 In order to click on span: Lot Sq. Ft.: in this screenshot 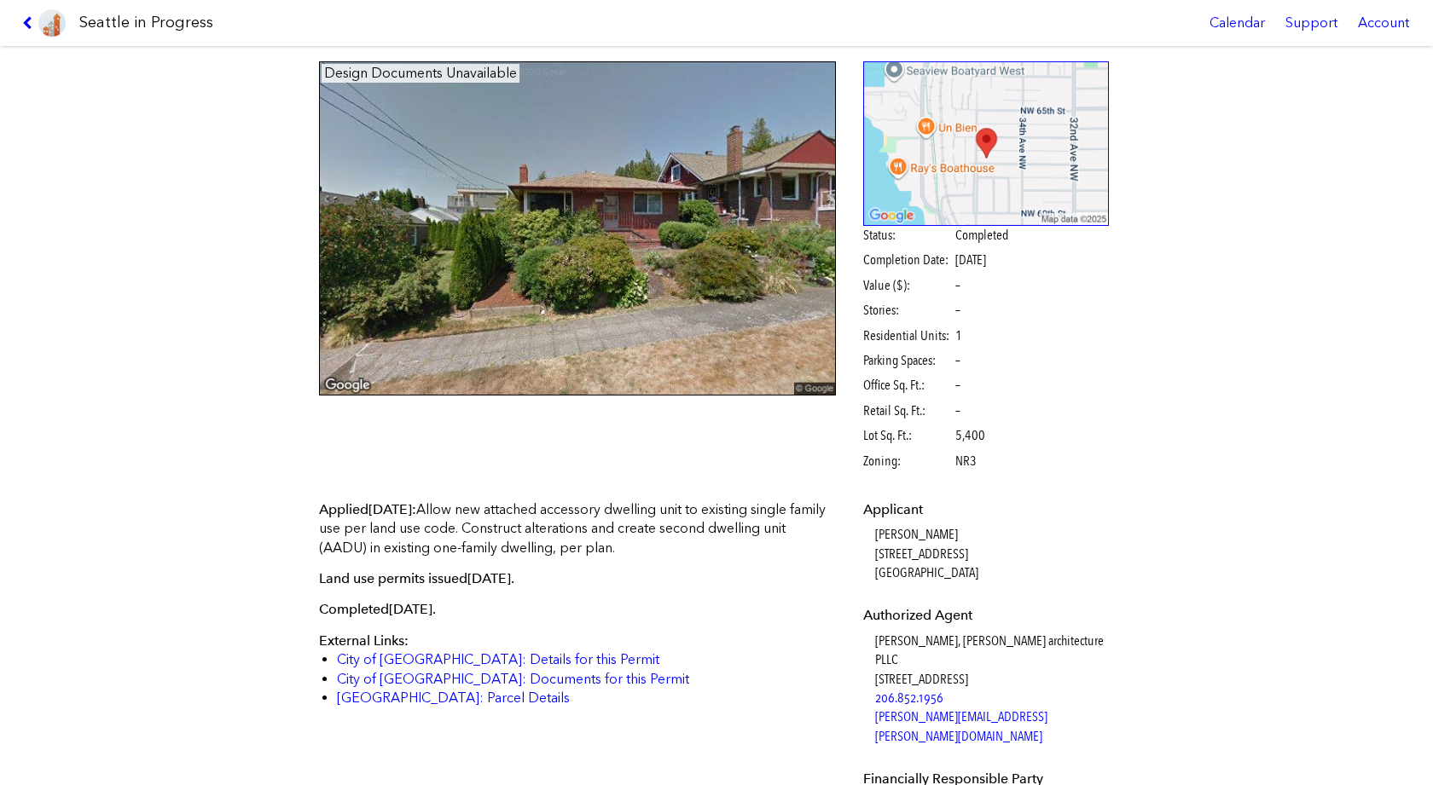, I will do `click(907, 436)`.